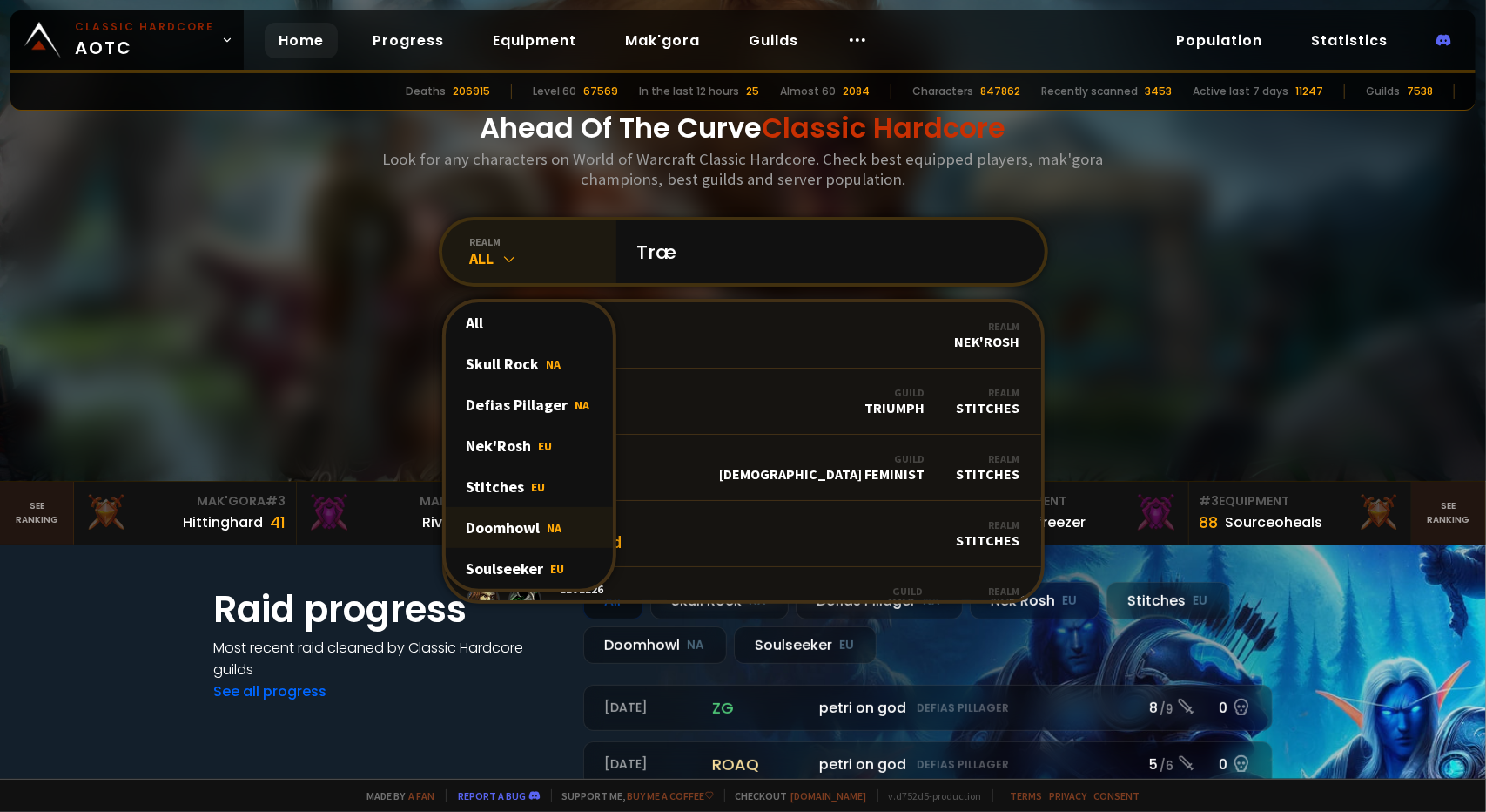 The image size is (1486, 812). What do you see at coordinates (302, 40) in the screenshot?
I see `a: Home` at bounding box center [302, 40].